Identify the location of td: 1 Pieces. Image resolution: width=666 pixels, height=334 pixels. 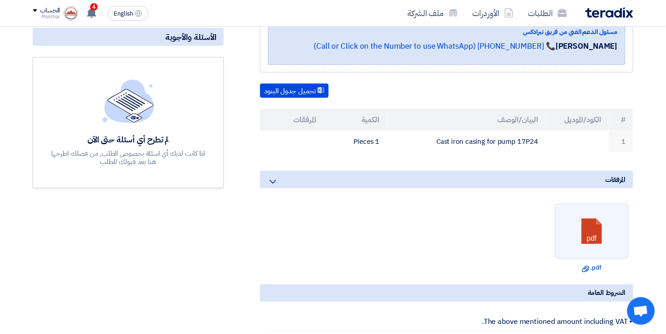
(355, 142).